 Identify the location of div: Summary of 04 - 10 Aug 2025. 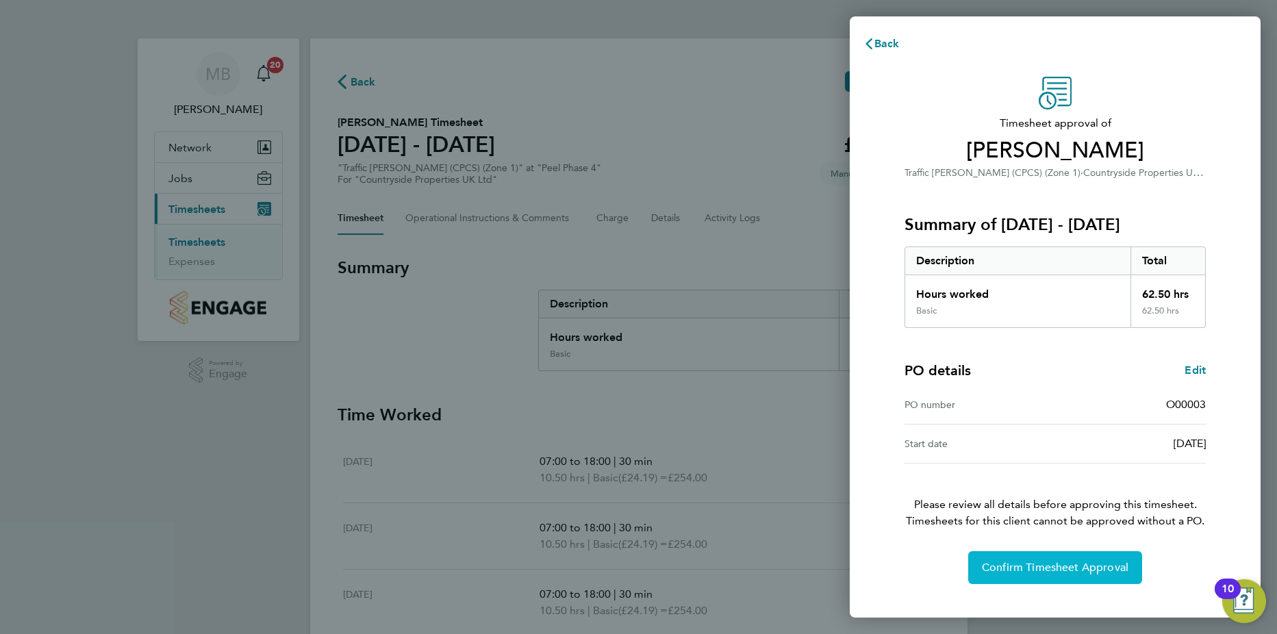
(1055, 287).